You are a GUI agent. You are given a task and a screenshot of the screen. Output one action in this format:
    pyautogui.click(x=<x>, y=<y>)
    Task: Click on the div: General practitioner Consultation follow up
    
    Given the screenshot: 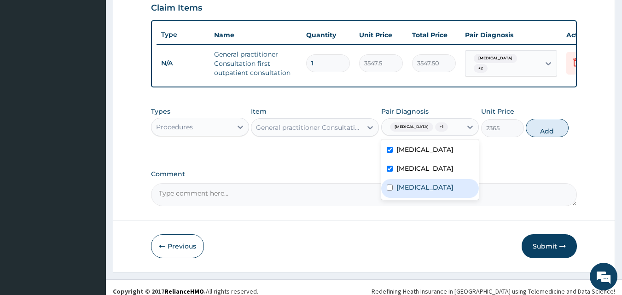 What is the action you would take?
    pyautogui.click(x=309, y=128)
    